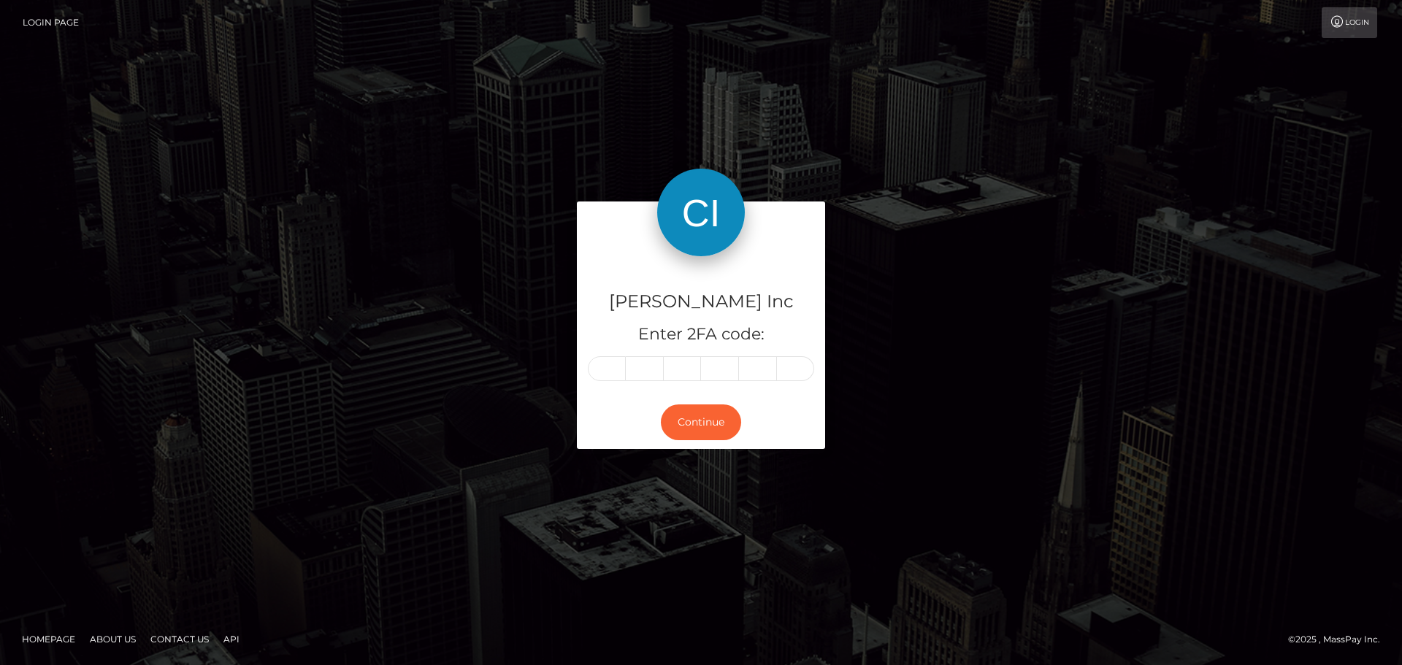 This screenshot has height=665, width=1402. I want to click on a: Login Page, so click(50, 23).